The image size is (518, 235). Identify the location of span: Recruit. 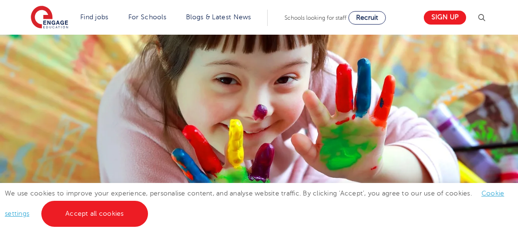
(367, 17).